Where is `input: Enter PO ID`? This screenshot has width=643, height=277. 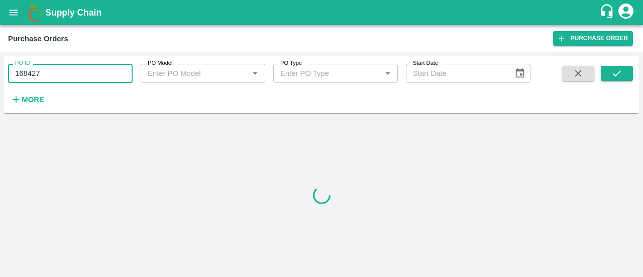
input: Enter PO ID is located at coordinates (70, 73).